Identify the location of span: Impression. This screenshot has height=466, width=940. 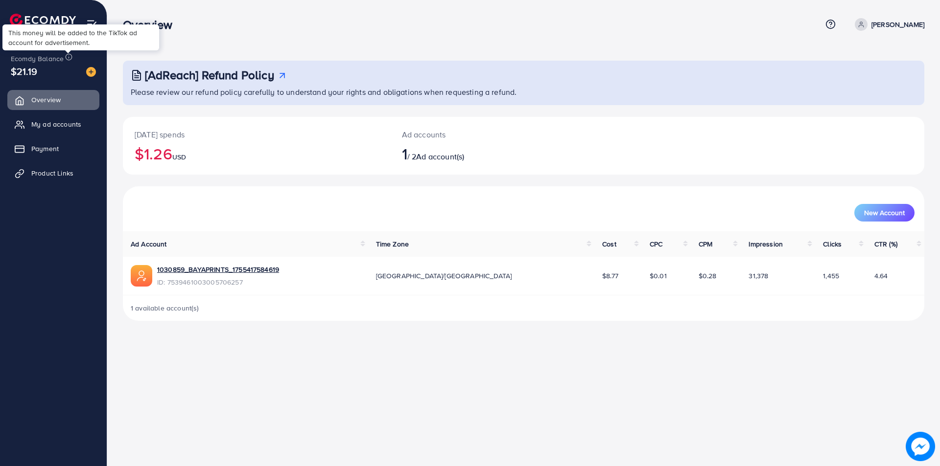
(765, 244).